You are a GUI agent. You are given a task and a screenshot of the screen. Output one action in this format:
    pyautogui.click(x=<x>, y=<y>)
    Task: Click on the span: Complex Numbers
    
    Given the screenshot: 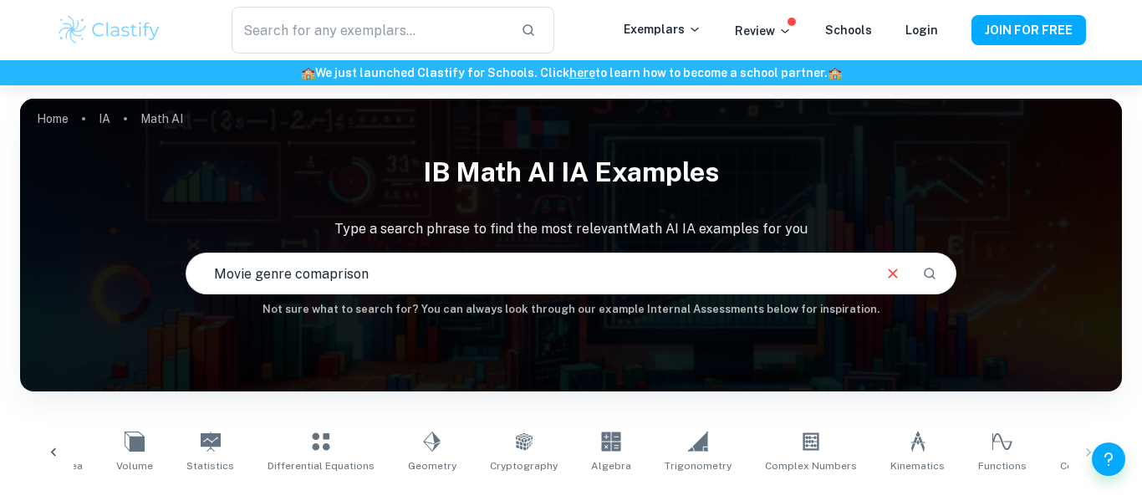 What is the action you would take?
    pyautogui.click(x=811, y=466)
    